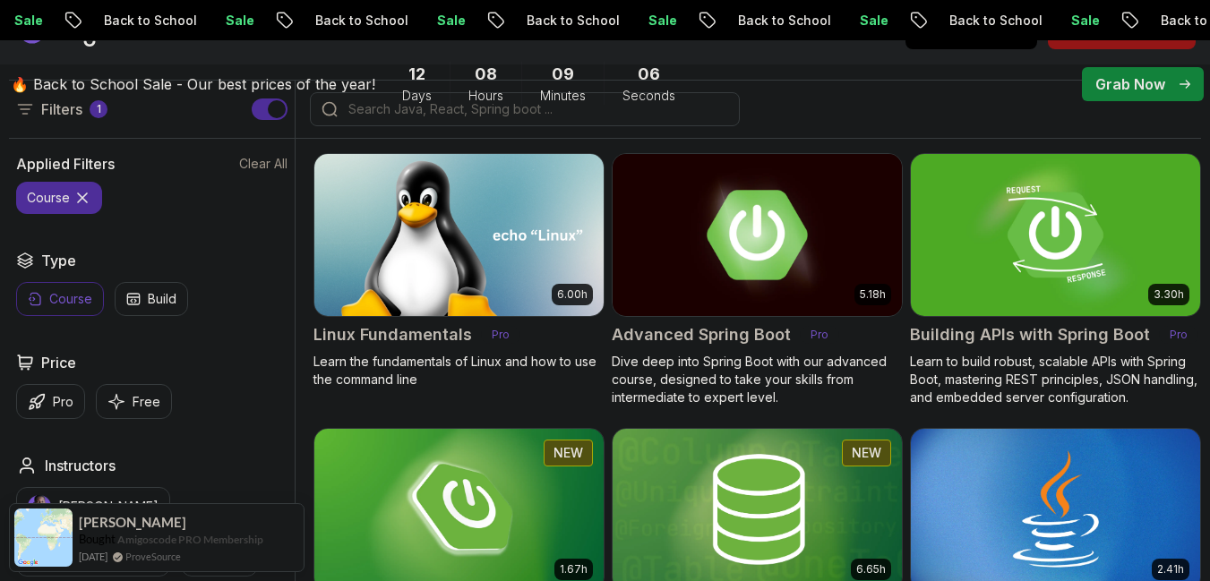  I want to click on span: Seconds, so click(648, 96).